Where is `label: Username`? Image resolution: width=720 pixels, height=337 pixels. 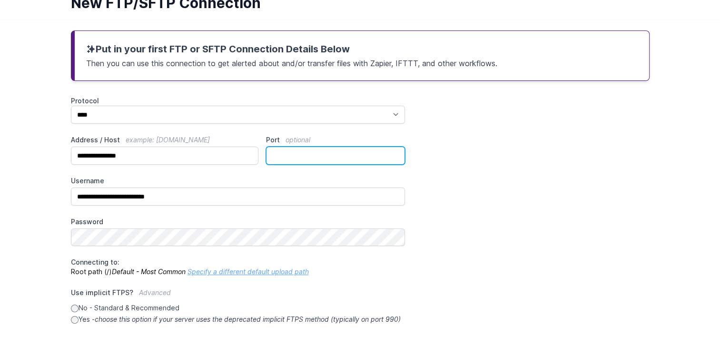
label: Username is located at coordinates (238, 181).